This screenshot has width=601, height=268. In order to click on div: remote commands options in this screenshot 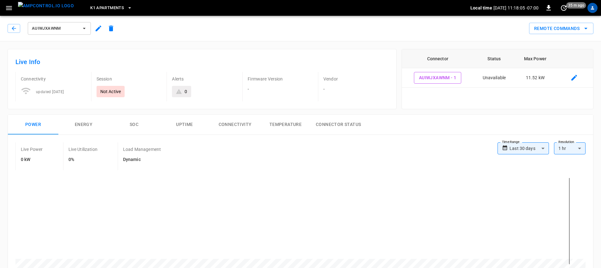, I will do `click(561, 28)`.